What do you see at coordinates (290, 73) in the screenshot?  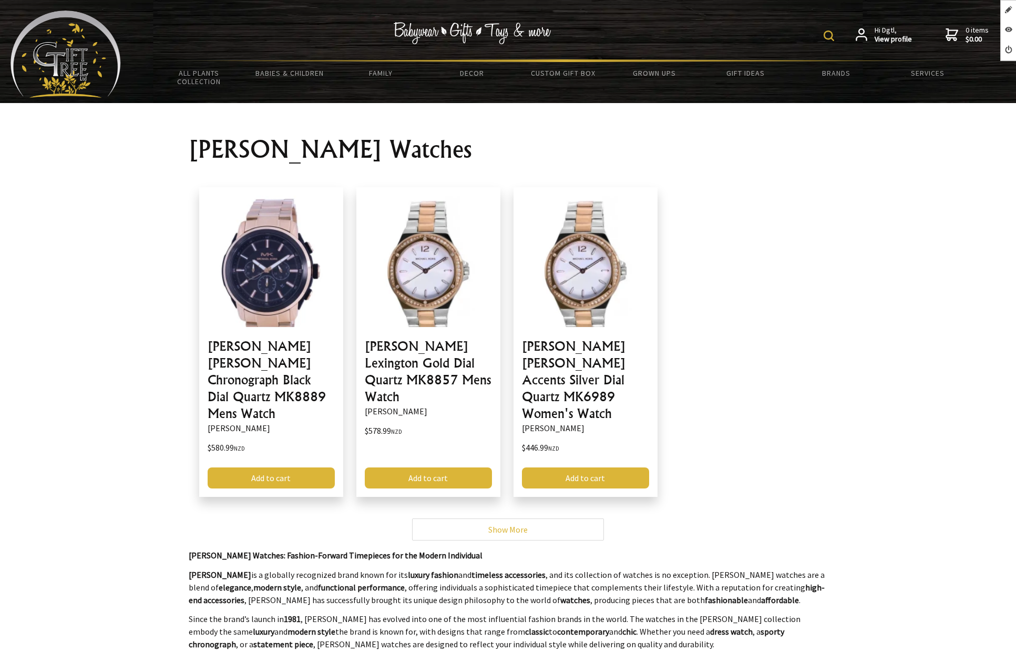 I see `a: Babies & Children` at bounding box center [290, 73].